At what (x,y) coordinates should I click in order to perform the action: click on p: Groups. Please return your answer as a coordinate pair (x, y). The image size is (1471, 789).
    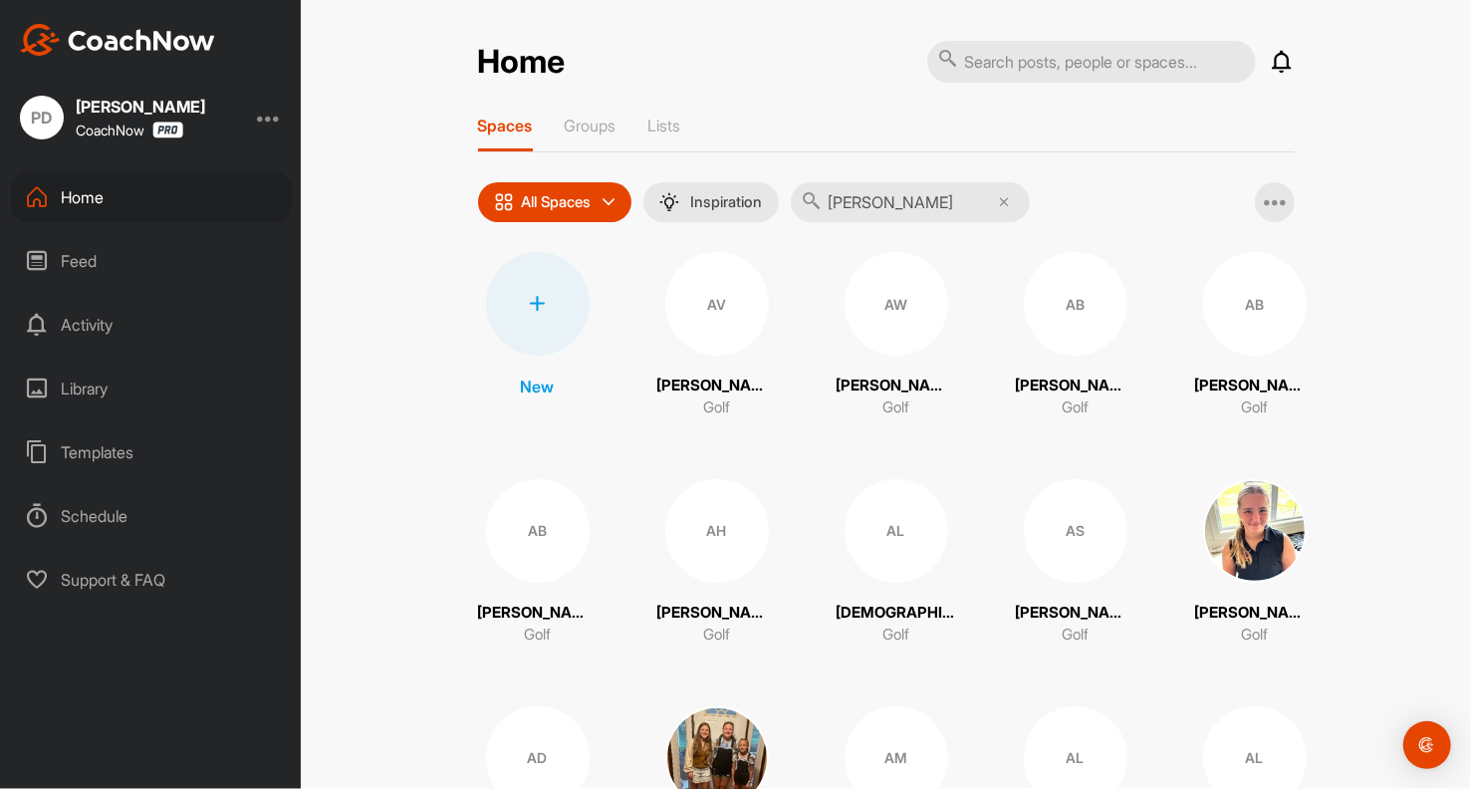
    Looking at the image, I should click on (591, 126).